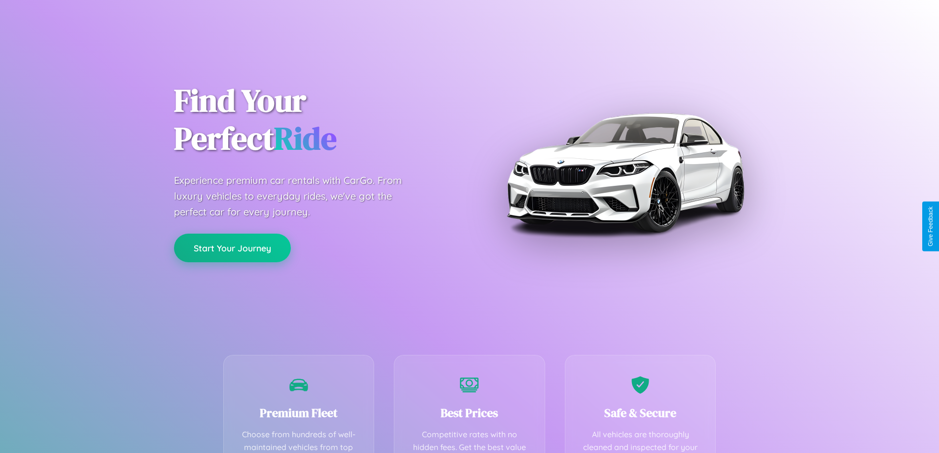 The width and height of the screenshot is (939, 453). What do you see at coordinates (640, 412) in the screenshot?
I see `h3: Safe & Secure` at bounding box center [640, 412].